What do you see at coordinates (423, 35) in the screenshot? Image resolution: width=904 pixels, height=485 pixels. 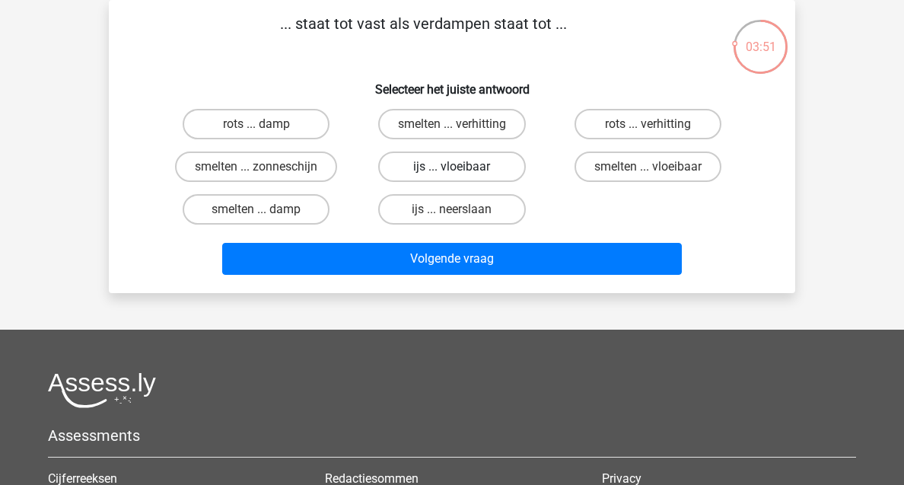 I see `p: ... staat tot vast als verdampen staat tot ...` at bounding box center [423, 35].